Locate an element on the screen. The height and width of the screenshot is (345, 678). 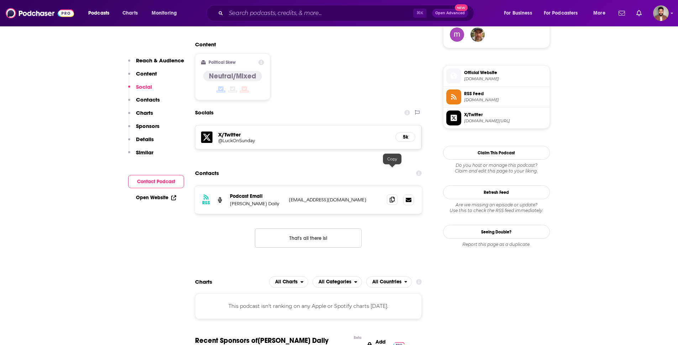
span: RSS Feed is located at coordinates (505, 94).